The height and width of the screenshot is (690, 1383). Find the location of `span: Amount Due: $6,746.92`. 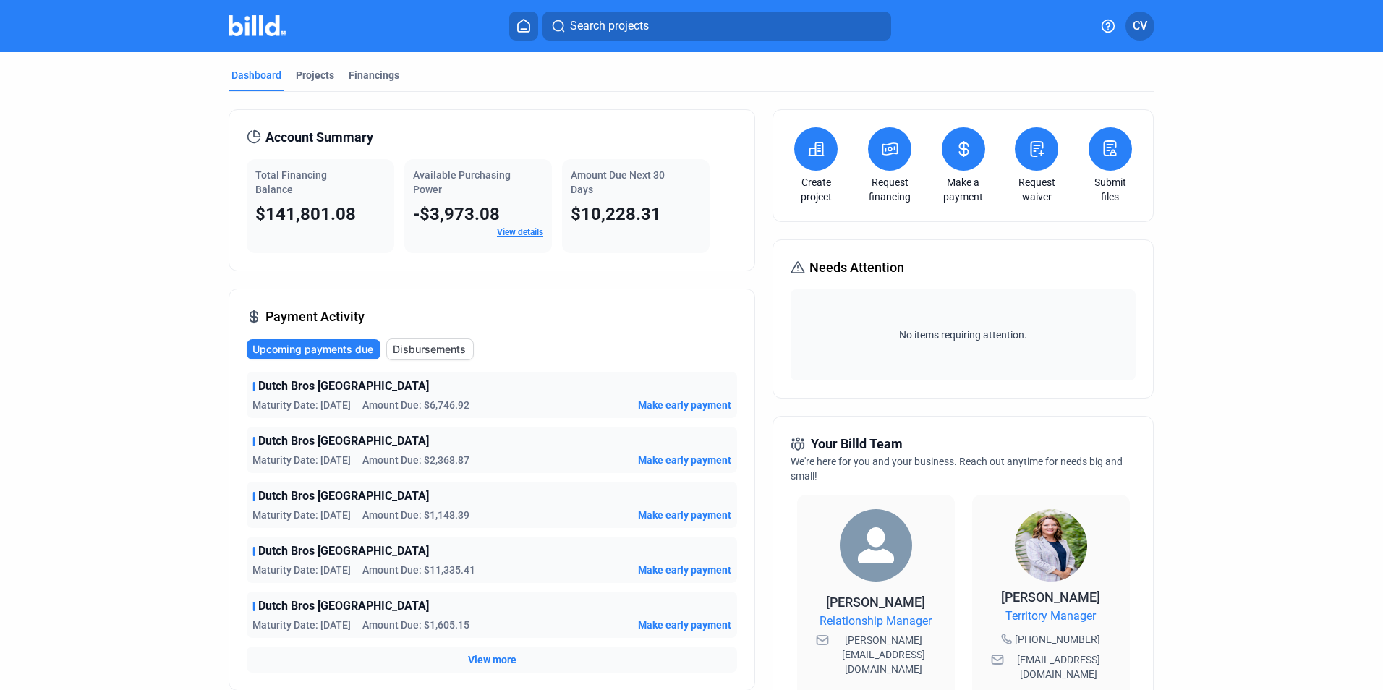

span: Amount Due: $6,746.92 is located at coordinates (416, 405).